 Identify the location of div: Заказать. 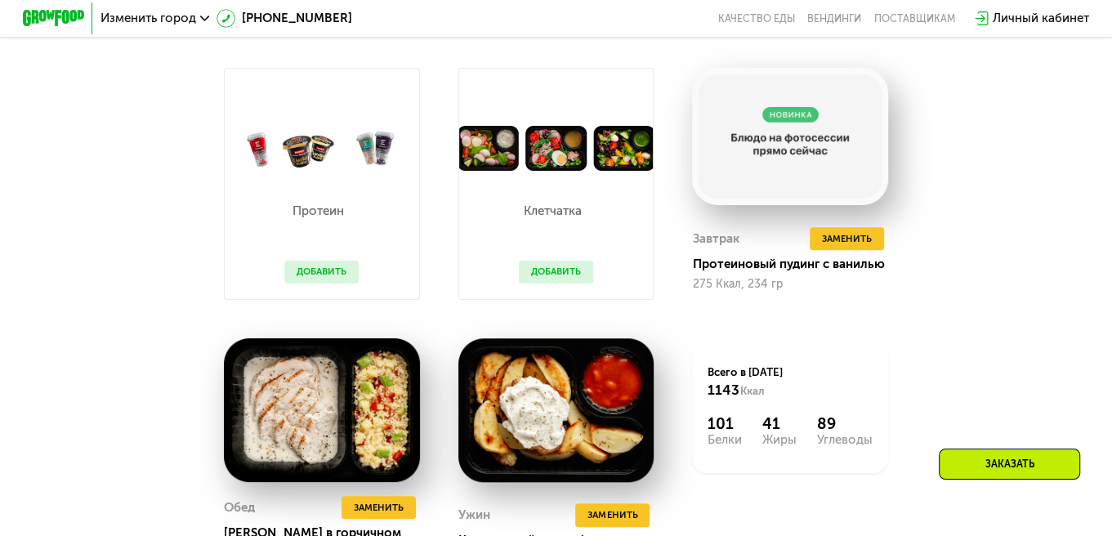
(1009, 464).